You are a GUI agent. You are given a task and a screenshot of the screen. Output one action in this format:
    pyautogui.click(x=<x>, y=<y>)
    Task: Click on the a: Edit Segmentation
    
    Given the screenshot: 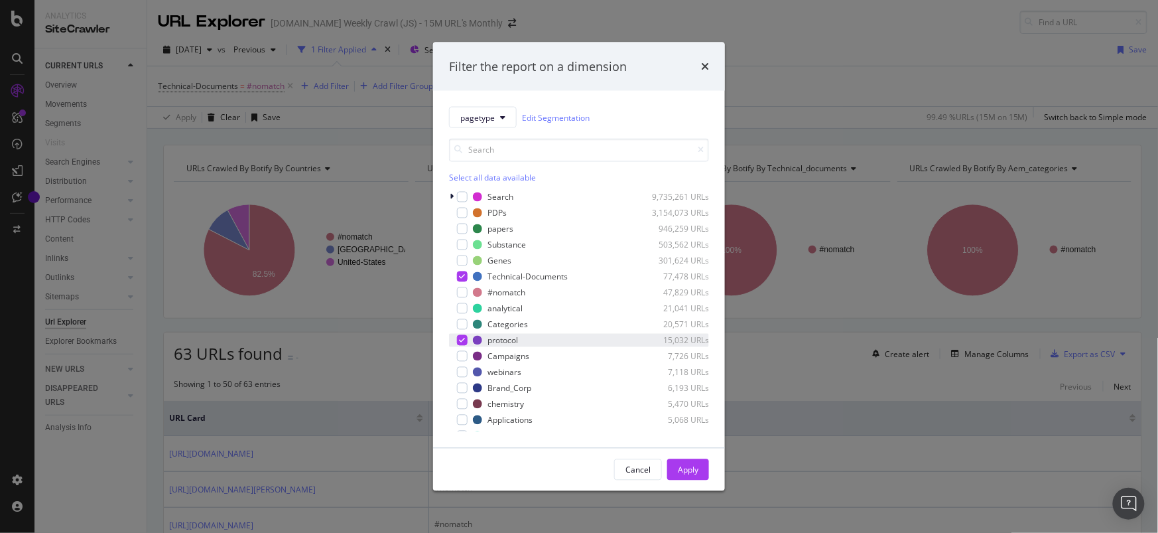 What is the action you would take?
    pyautogui.click(x=556, y=117)
    